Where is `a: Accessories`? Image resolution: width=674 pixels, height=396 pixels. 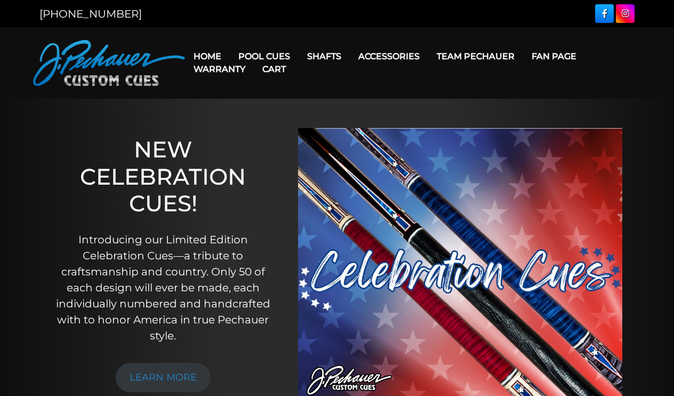 a: Accessories is located at coordinates (389, 56).